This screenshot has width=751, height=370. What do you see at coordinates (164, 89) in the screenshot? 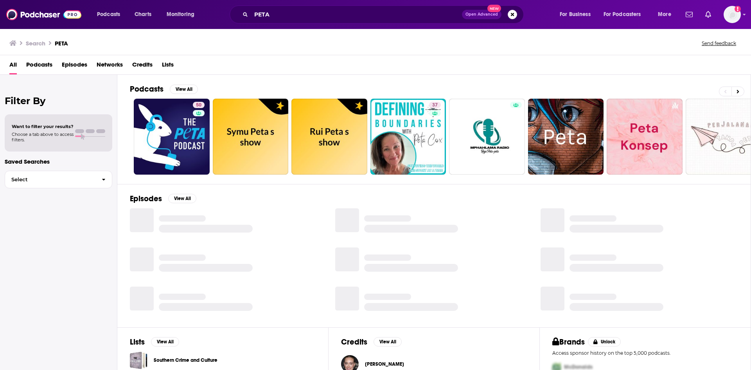
I see `a: PodcastsView All` at bounding box center [164, 89].